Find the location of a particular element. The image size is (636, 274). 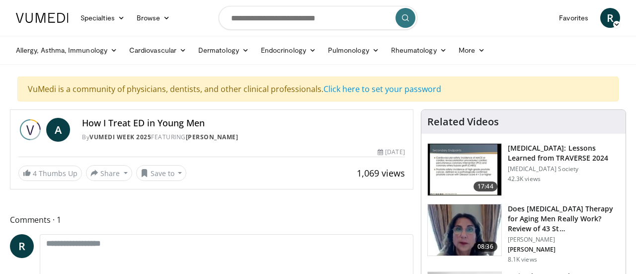

h4: How I Treat ED in Young Men is located at coordinates (243, 123).